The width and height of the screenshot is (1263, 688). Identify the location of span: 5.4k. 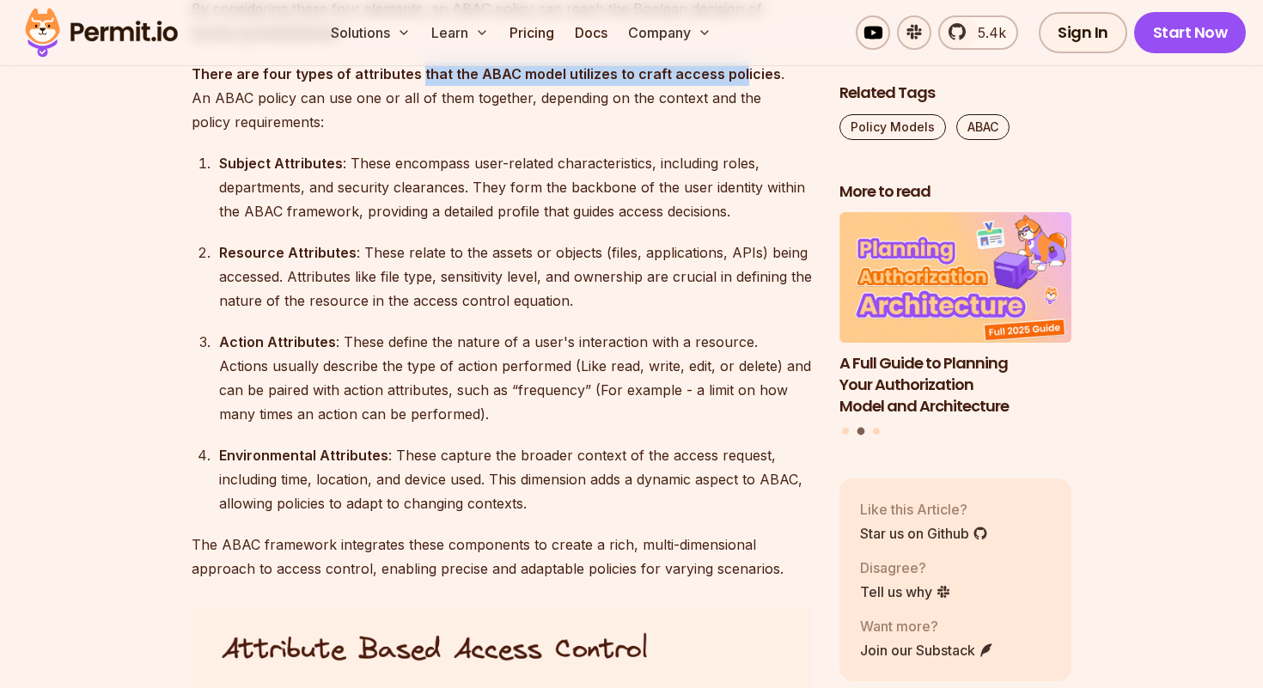
(987, 33).